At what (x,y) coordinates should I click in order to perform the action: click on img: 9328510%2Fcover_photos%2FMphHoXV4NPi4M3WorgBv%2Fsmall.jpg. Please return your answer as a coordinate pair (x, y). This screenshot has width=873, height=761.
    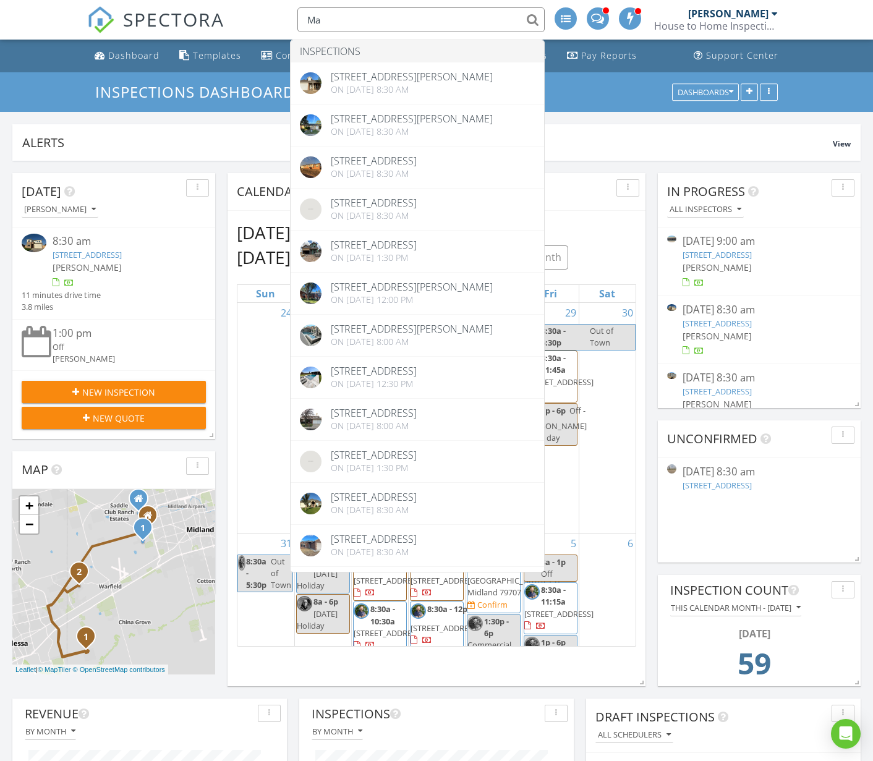
    Looking at the image, I should click on (671, 239).